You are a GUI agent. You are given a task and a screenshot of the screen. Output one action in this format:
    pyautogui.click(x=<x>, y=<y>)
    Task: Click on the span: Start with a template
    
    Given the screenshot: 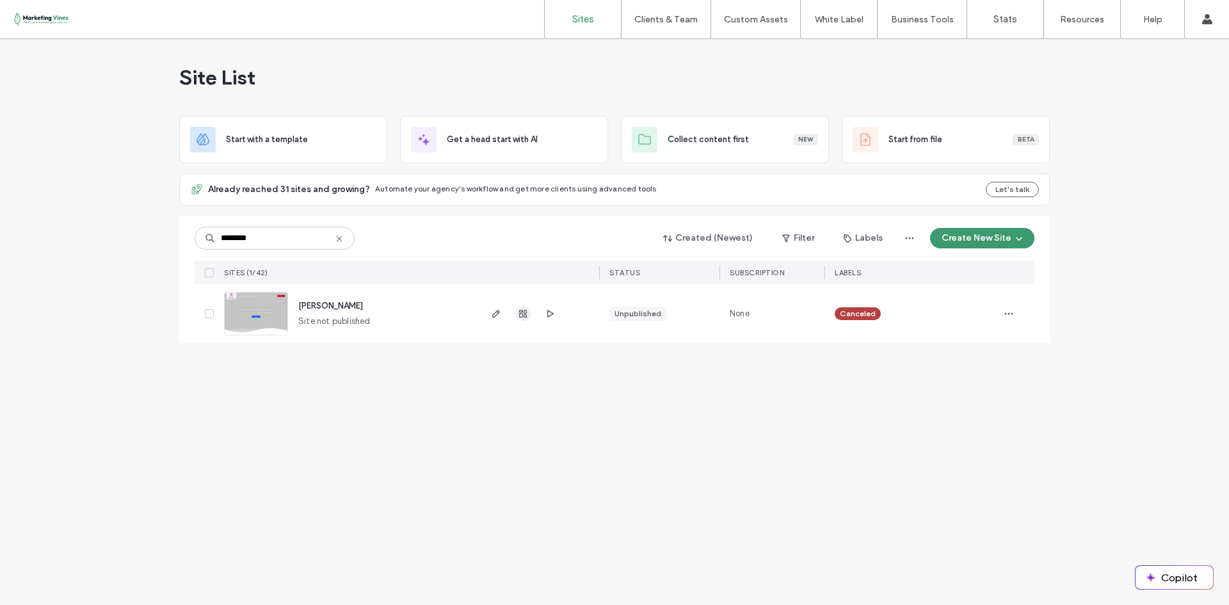 What is the action you would take?
    pyautogui.click(x=267, y=140)
    